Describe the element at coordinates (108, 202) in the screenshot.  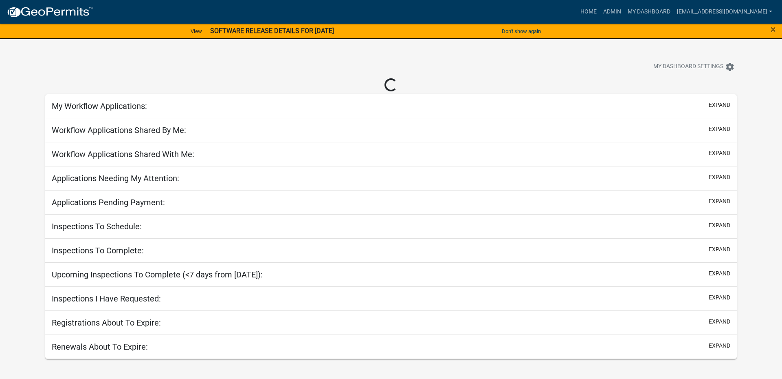
I see `h5: Applications Pending Payment:` at that location.